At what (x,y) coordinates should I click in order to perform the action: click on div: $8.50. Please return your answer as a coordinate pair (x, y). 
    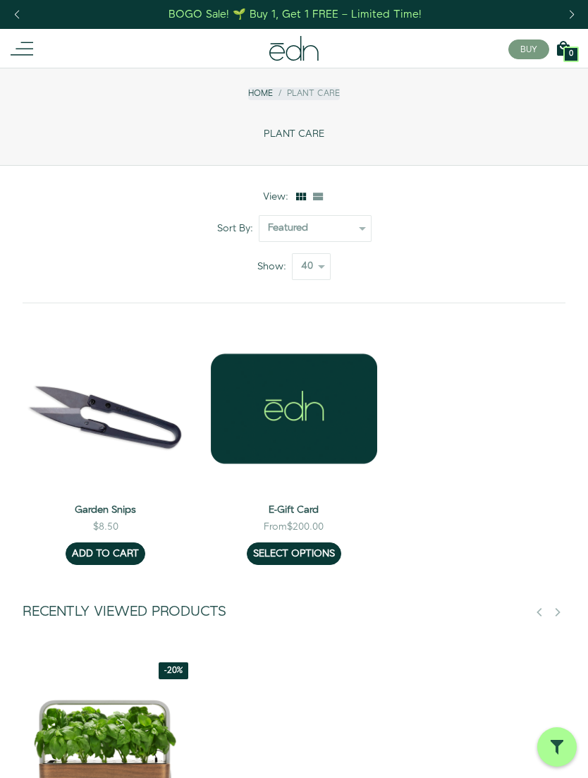
    Looking at the image, I should click on (106, 527).